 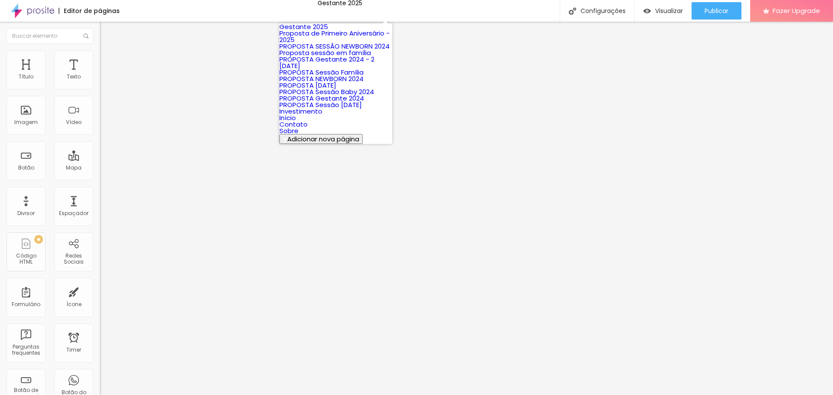 I want to click on a: Início, so click(x=288, y=118).